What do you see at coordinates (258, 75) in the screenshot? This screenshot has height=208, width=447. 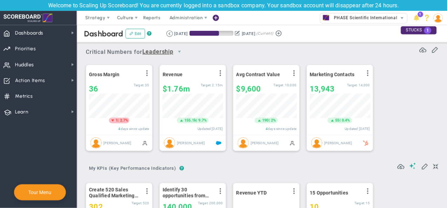 I see `span: Avg Contract Value` at bounding box center [258, 75].